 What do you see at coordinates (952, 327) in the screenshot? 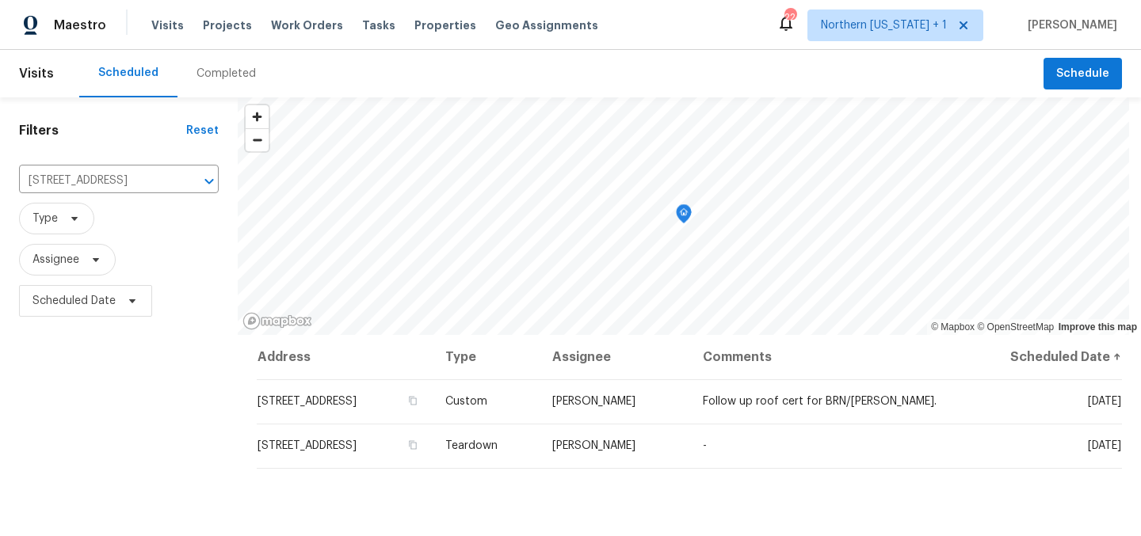
I see `a: Mapbox` at bounding box center [952, 327].